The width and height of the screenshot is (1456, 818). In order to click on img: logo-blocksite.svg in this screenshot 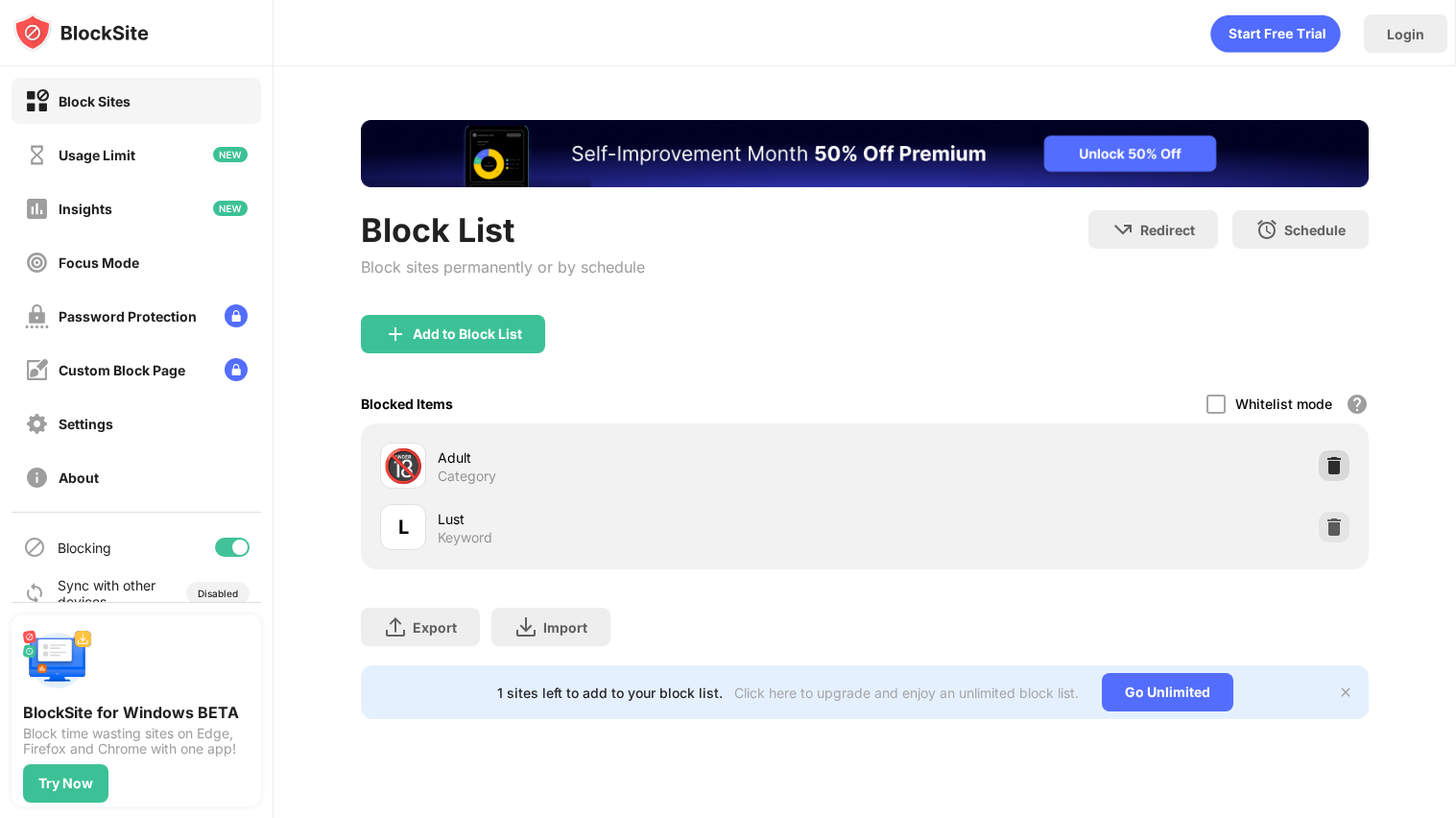, I will do `click(80, 33)`.